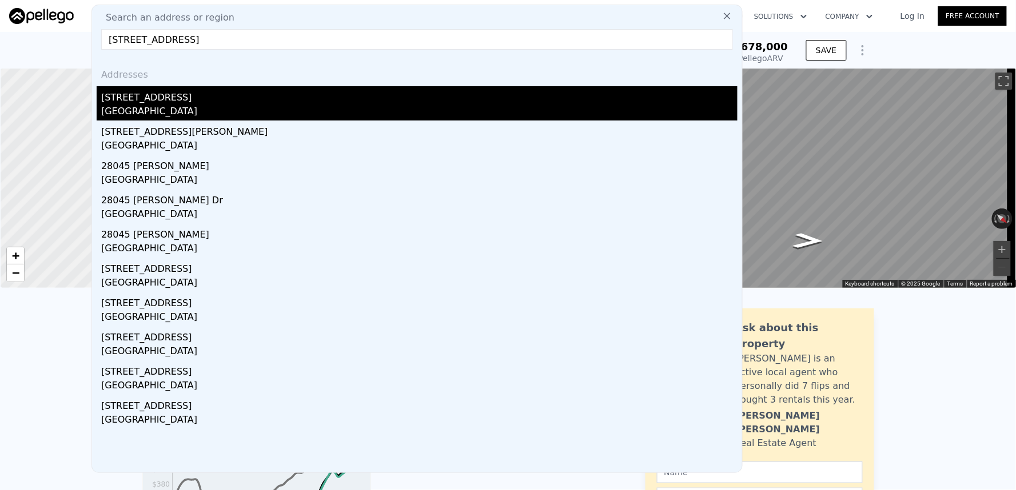 Image resolution: width=1016 pixels, height=490 pixels. What do you see at coordinates (870, 284) in the screenshot?
I see `button: Keyboard shortcuts` at bounding box center [870, 284].